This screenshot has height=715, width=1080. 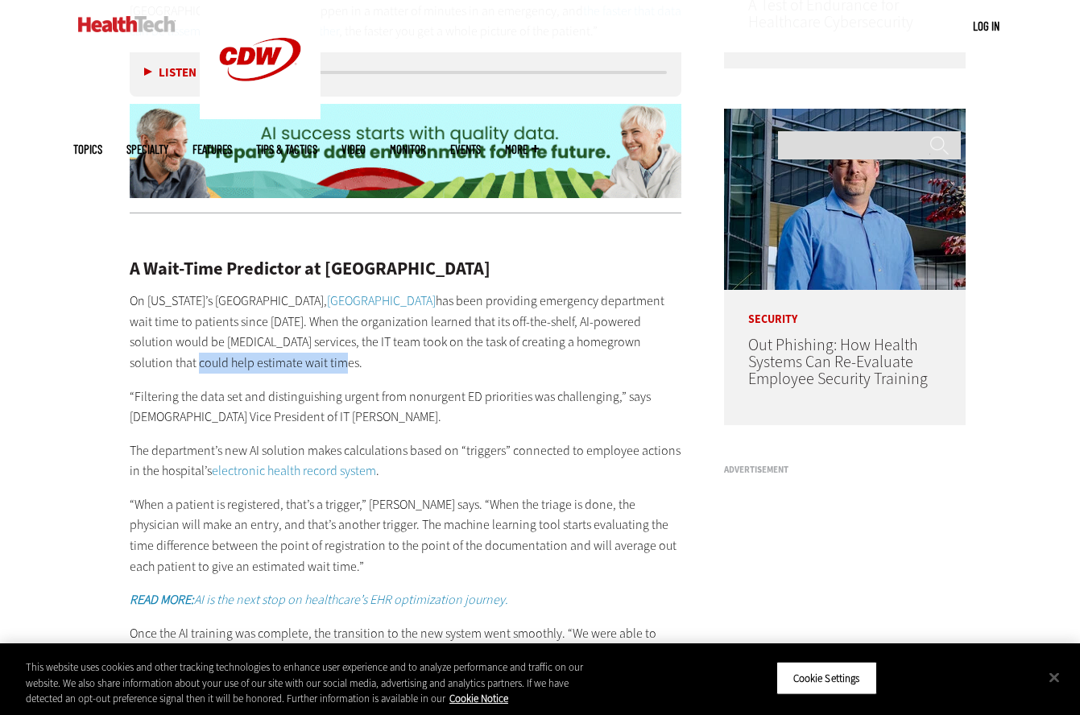 What do you see at coordinates (354, 149) in the screenshot?
I see `a: Video` at bounding box center [354, 149].